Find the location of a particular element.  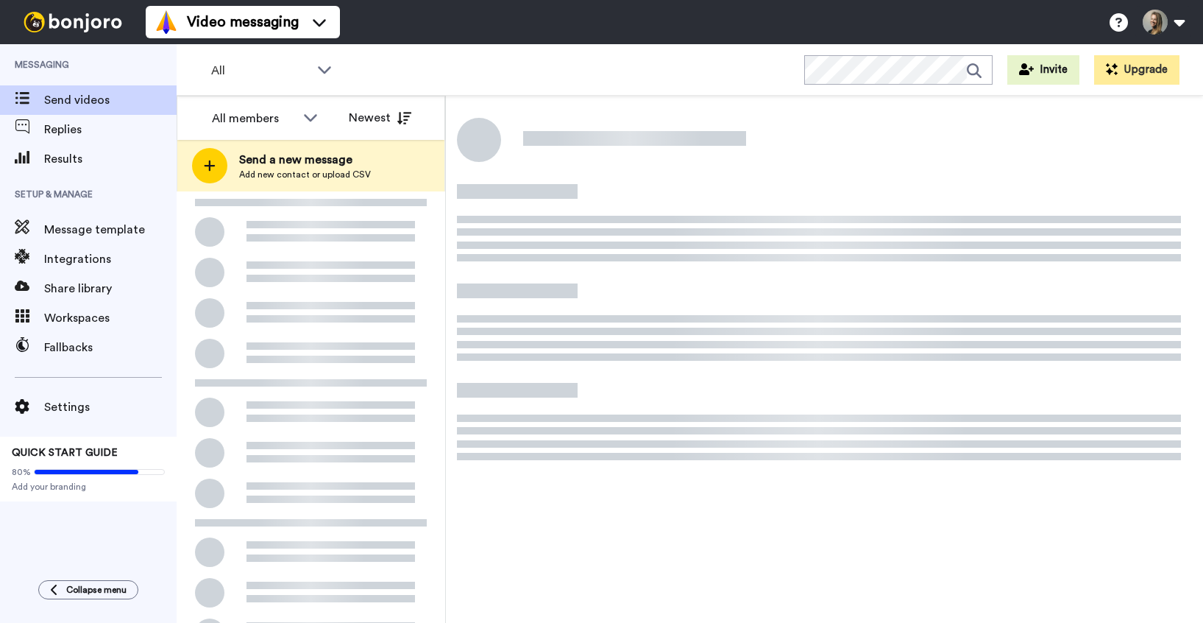

span: Add your branding is located at coordinates (88, 487).